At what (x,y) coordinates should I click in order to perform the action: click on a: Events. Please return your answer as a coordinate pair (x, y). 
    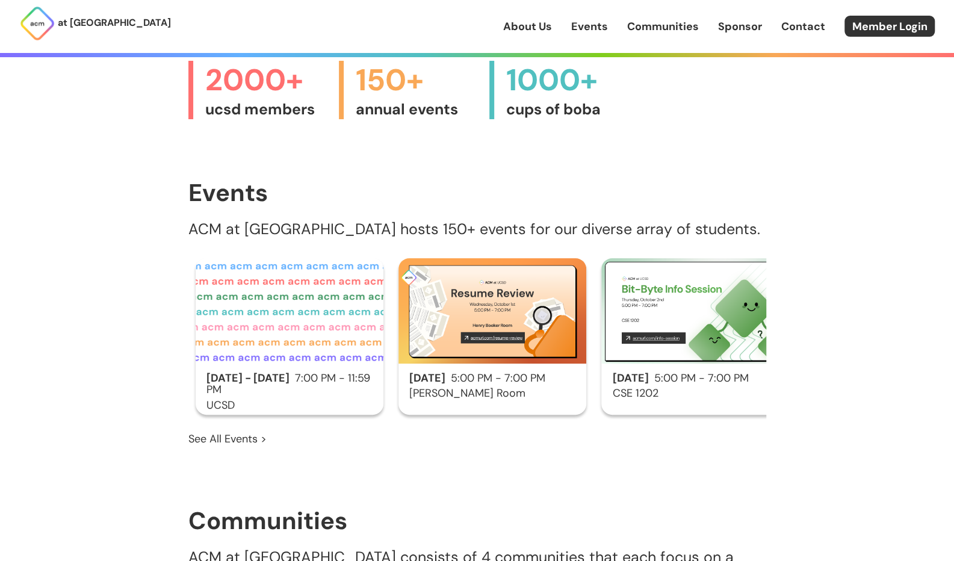
    Looking at the image, I should click on (589, 26).